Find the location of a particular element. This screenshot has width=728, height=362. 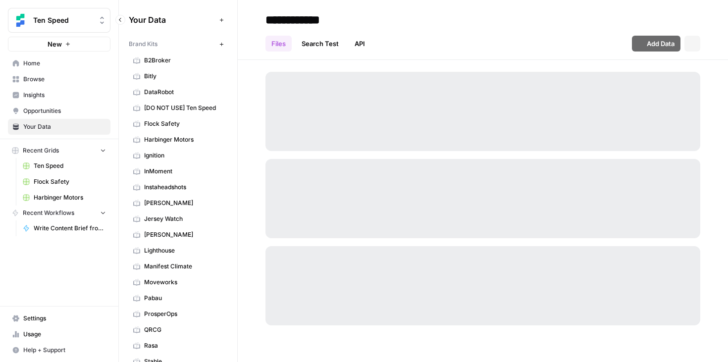

button: New is located at coordinates (59, 44).